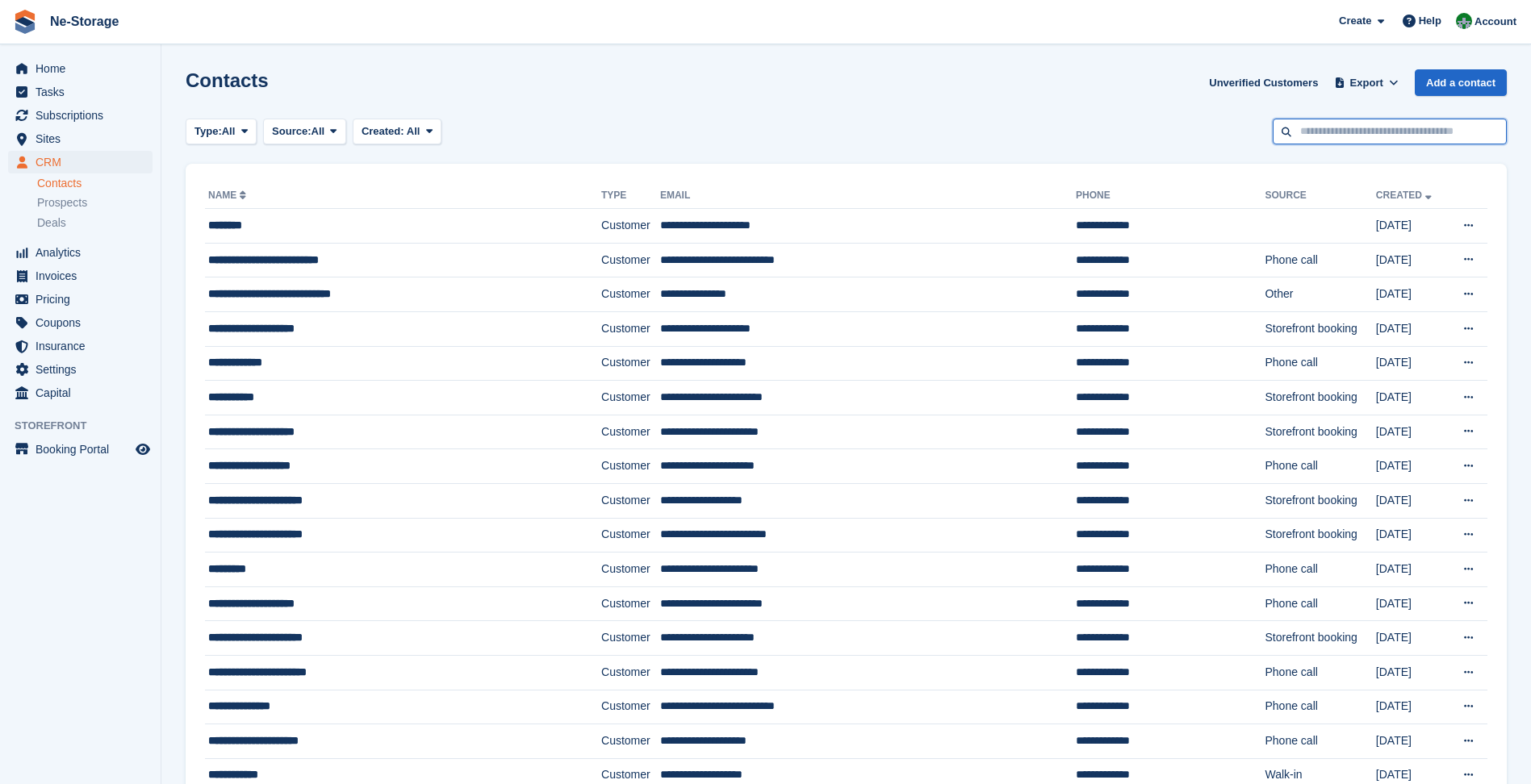 Image resolution: width=1531 pixels, height=784 pixels. I want to click on span: Account, so click(1496, 22).